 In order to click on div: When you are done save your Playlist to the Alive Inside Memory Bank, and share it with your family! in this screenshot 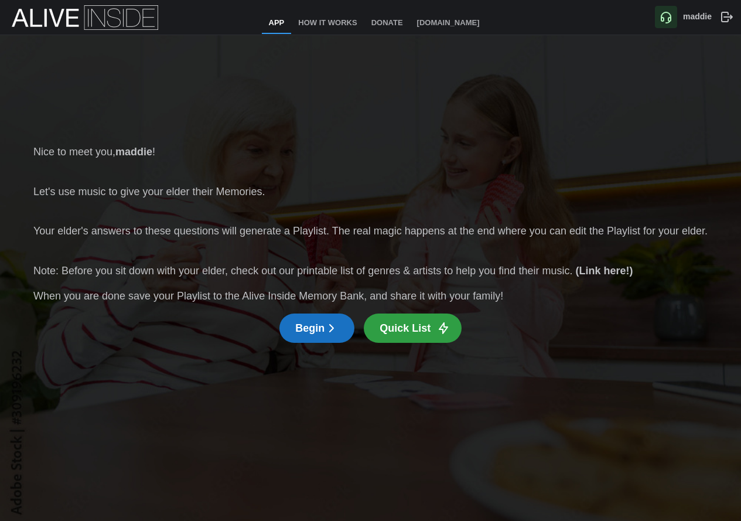, I will do `click(370, 296)`.